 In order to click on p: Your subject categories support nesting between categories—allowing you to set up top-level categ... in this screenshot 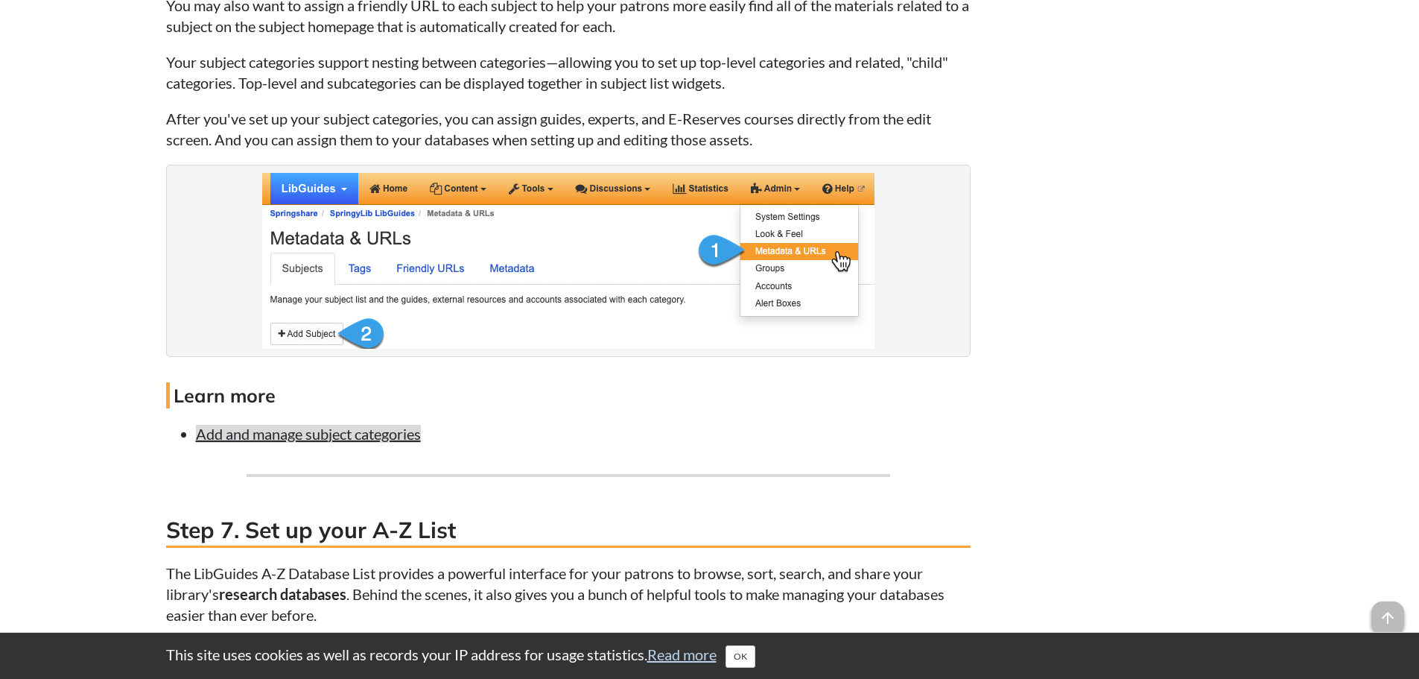, I will do `click(568, 72)`.